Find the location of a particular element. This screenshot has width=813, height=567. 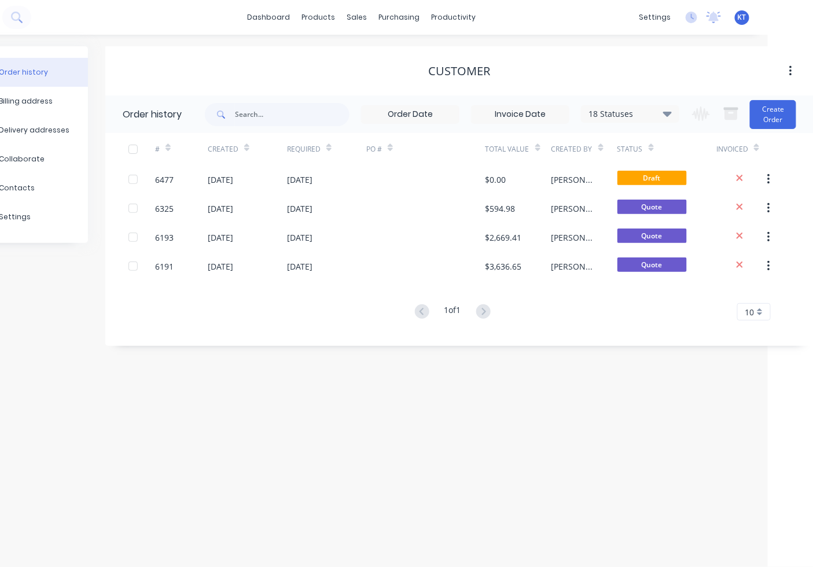

div: 1 of 1 is located at coordinates (452, 312).